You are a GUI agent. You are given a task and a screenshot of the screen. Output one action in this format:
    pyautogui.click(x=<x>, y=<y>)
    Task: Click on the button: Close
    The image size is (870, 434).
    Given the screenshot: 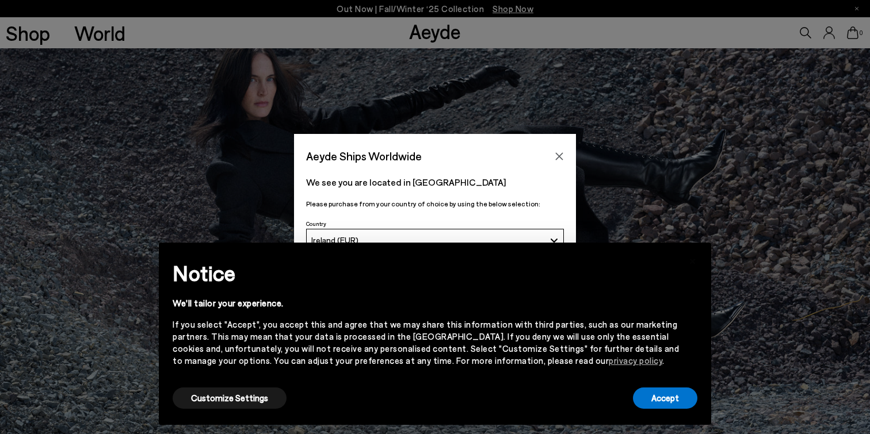 What is the action you would take?
    pyautogui.click(x=559, y=156)
    